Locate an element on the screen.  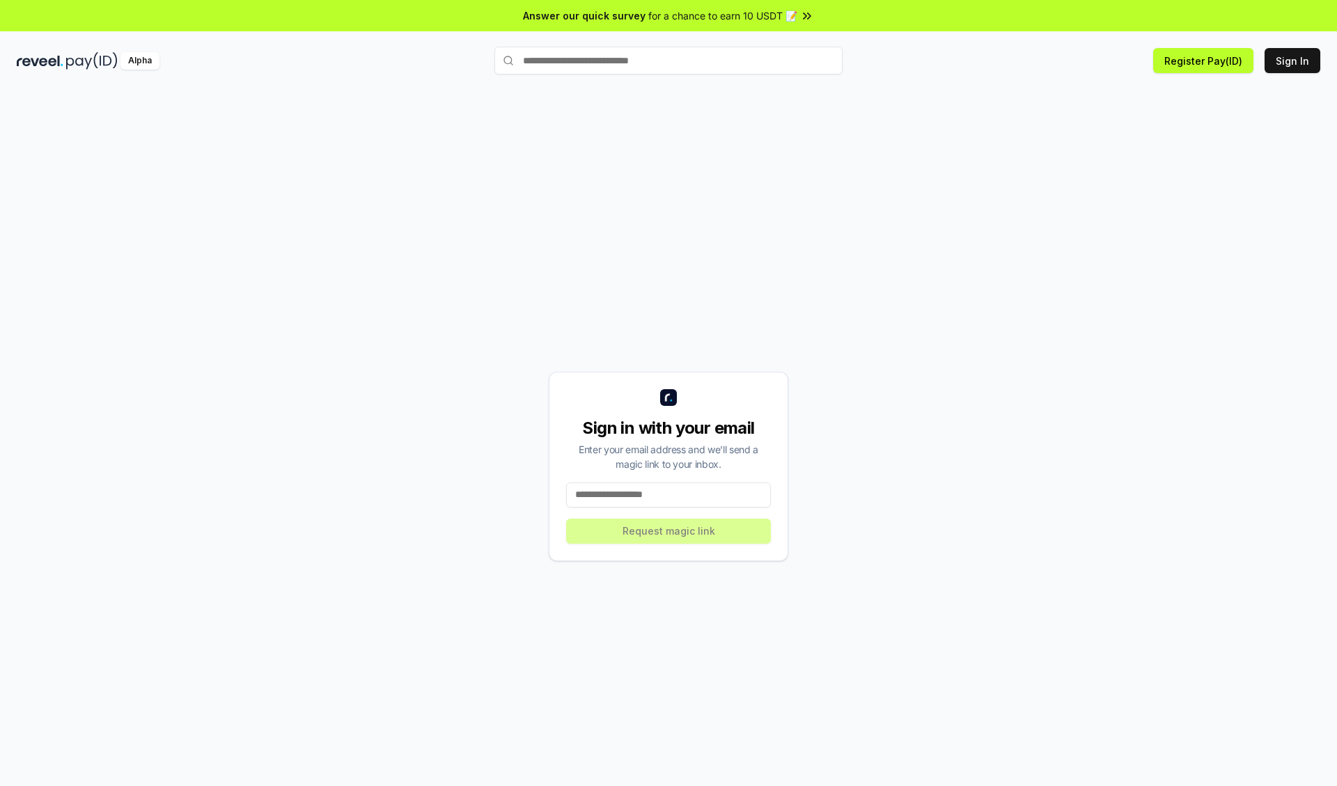
img: pay_id is located at coordinates (92, 61).